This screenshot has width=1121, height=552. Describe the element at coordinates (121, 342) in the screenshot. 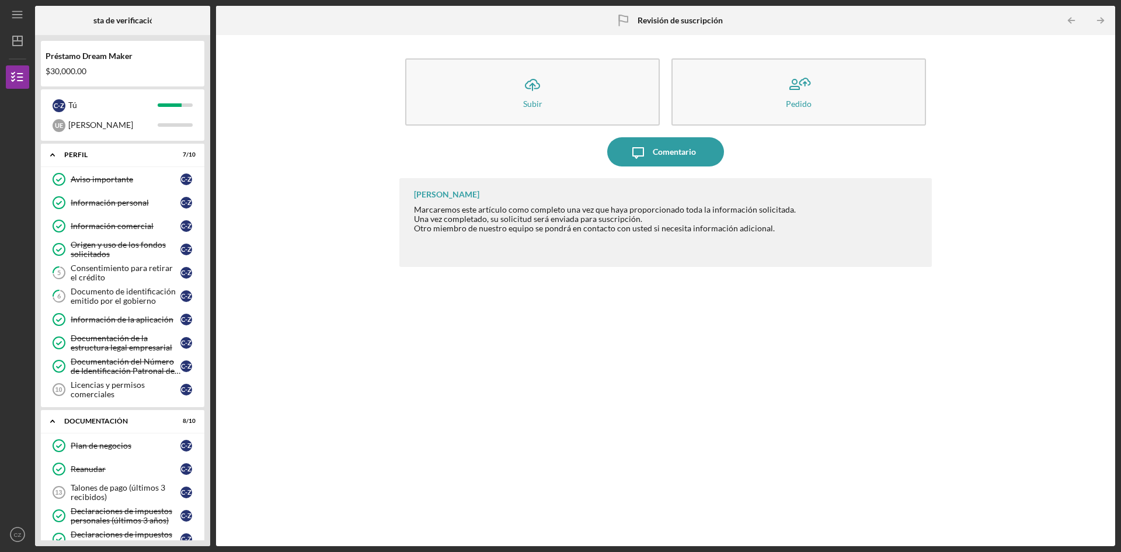

I see `font: Documentación de la estructura legal empresarial` at that location.